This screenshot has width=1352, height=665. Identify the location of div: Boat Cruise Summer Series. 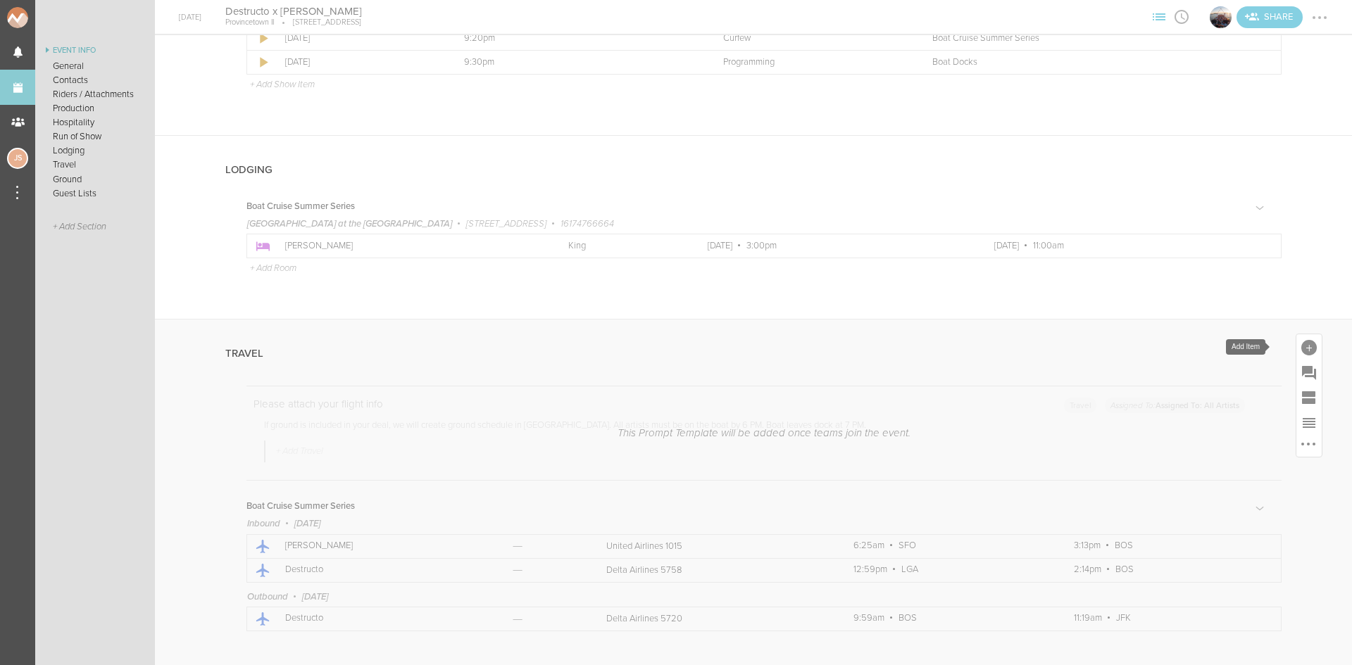
(1220, 17).